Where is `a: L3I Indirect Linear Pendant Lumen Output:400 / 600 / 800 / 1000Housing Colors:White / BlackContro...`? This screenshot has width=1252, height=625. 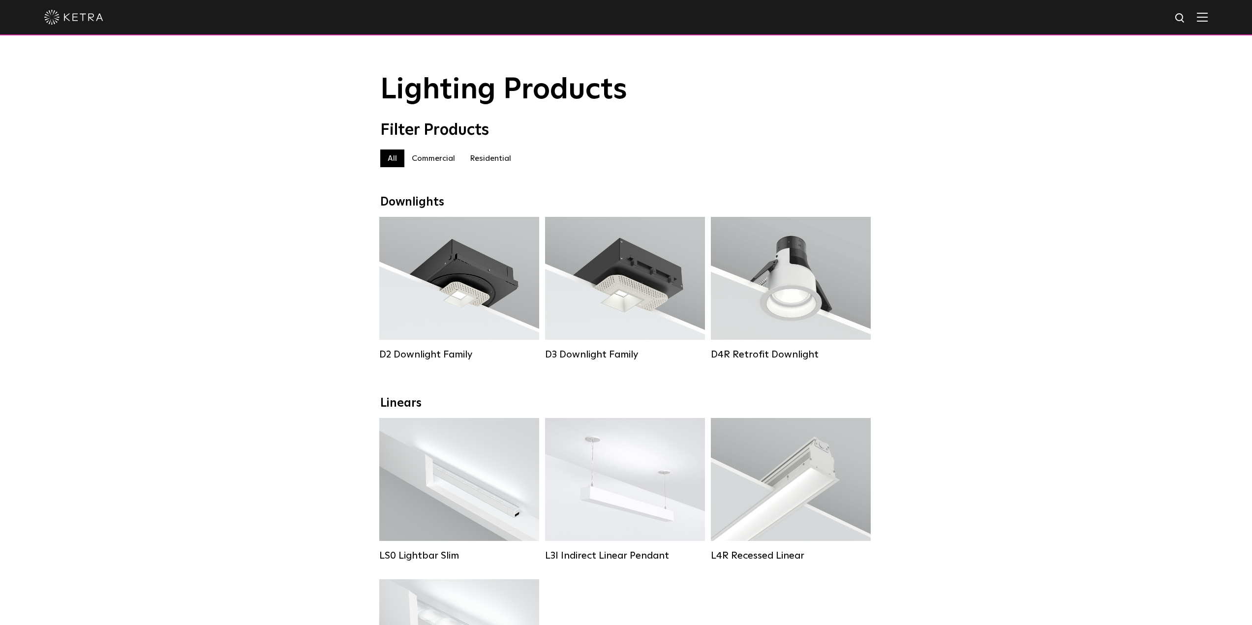
a: L3I Indirect Linear Pendant Lumen Output:400 / 600 / 800 / 1000Housing Colors:White / BlackContro... is located at coordinates (625, 491).